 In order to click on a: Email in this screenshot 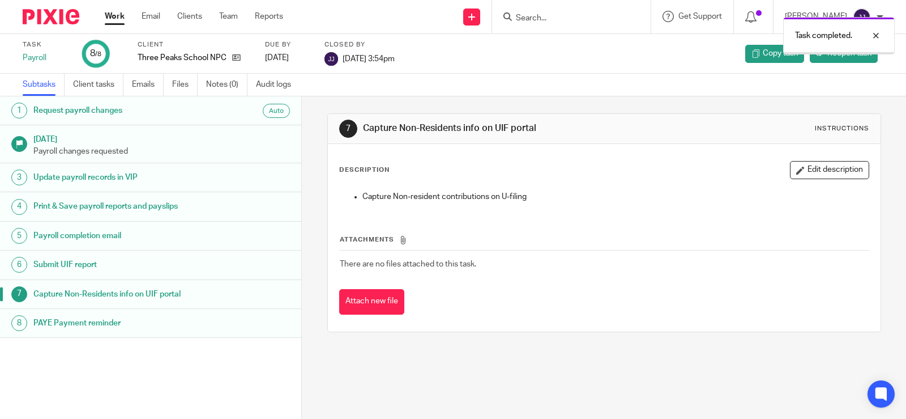, I will do `click(151, 16)`.